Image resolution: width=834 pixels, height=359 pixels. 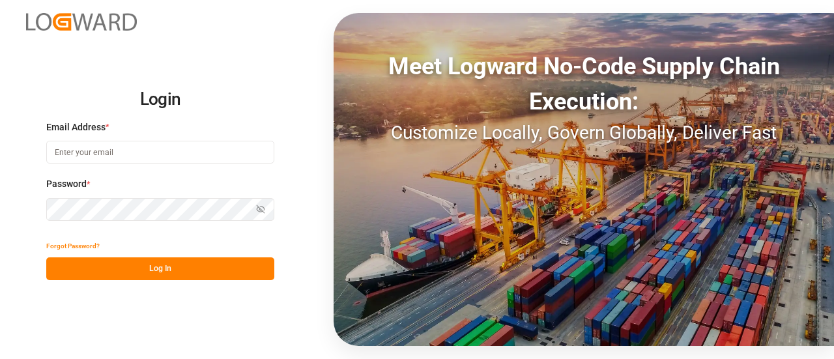 What do you see at coordinates (81, 22) in the screenshot?
I see `img: Logward_new_orange.png` at bounding box center [81, 22].